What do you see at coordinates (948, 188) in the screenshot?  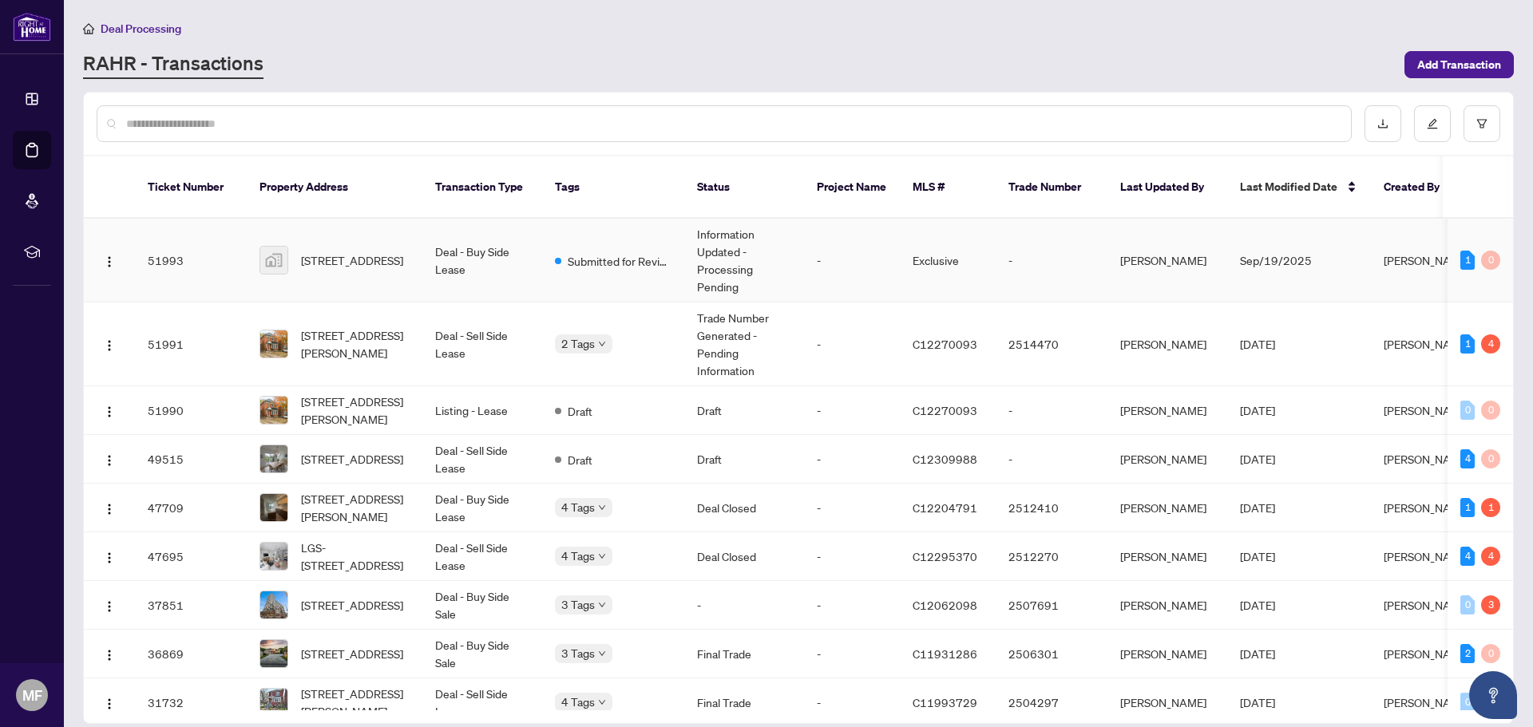 I see `th: MLS #` at bounding box center [948, 188].